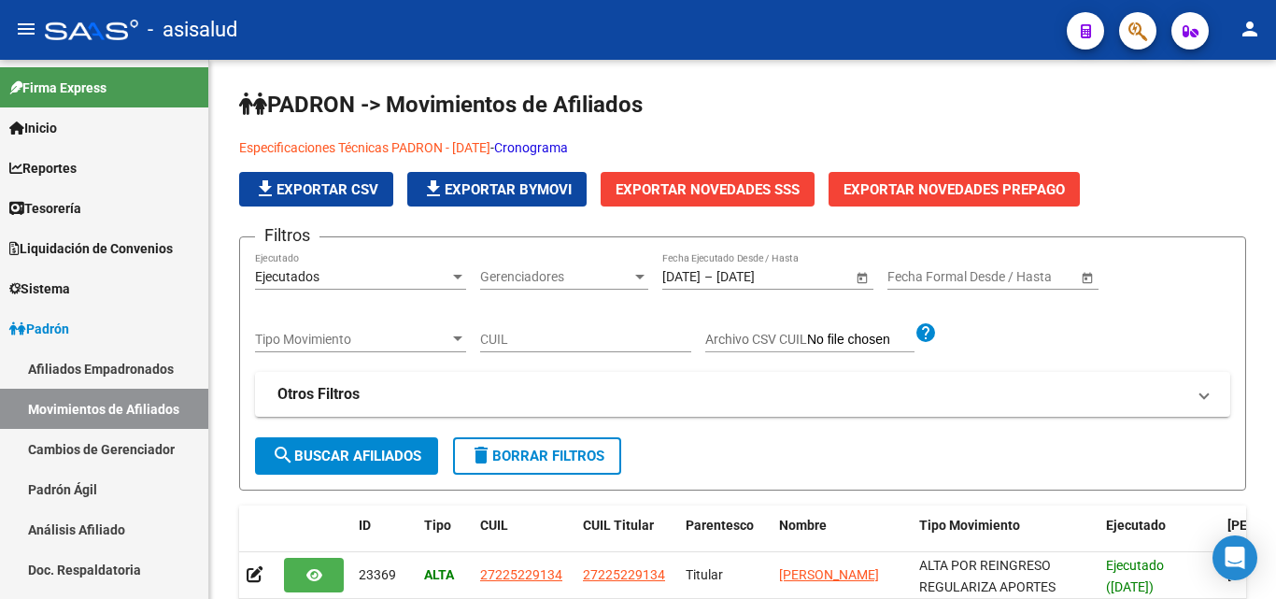 The width and height of the screenshot is (1276, 599). I want to click on span: Reportes, so click(43, 168).